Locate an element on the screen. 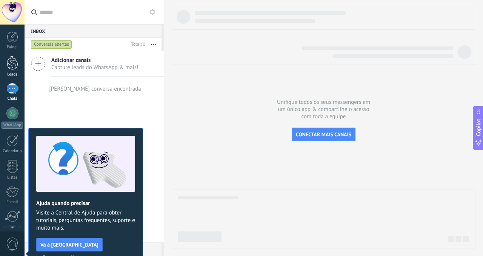 Image resolution: width=483 pixels, height=256 pixels. div: Inbox is located at coordinates (93, 31).